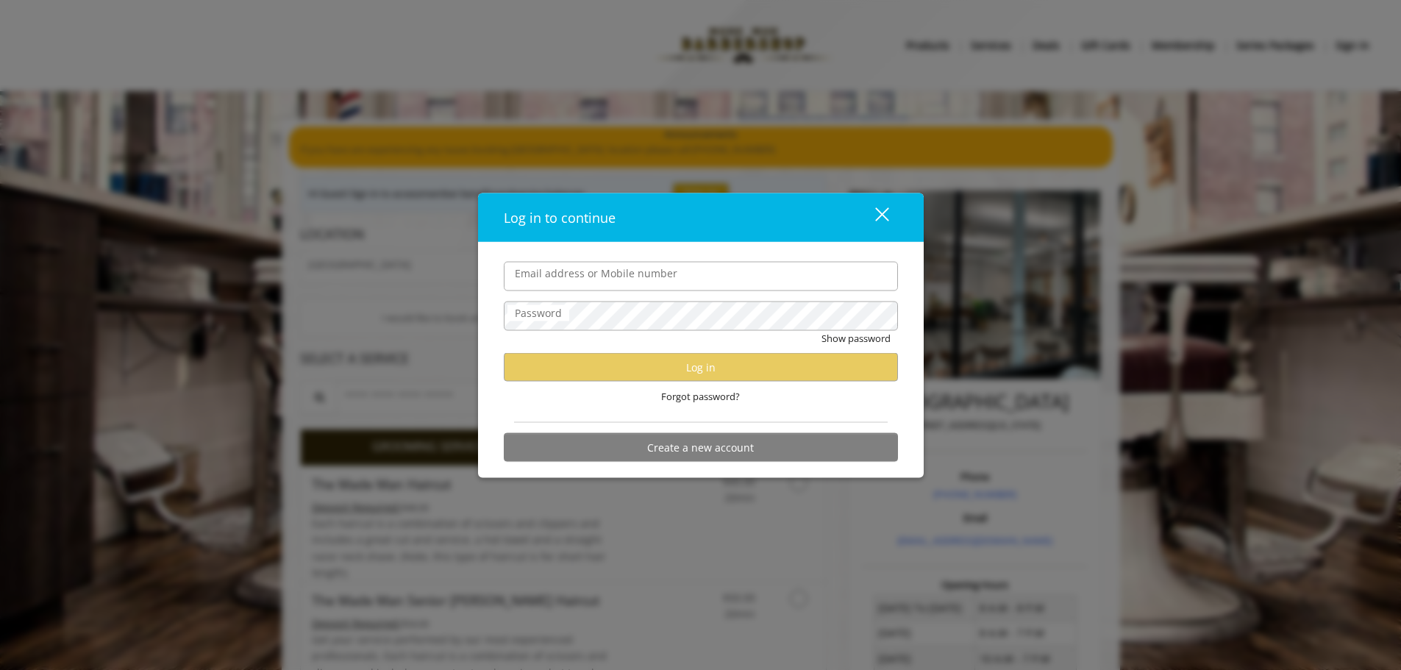 This screenshot has height=670, width=1401. Describe the element at coordinates (701, 276) in the screenshot. I see `input: Email address or Mobile number` at that location.